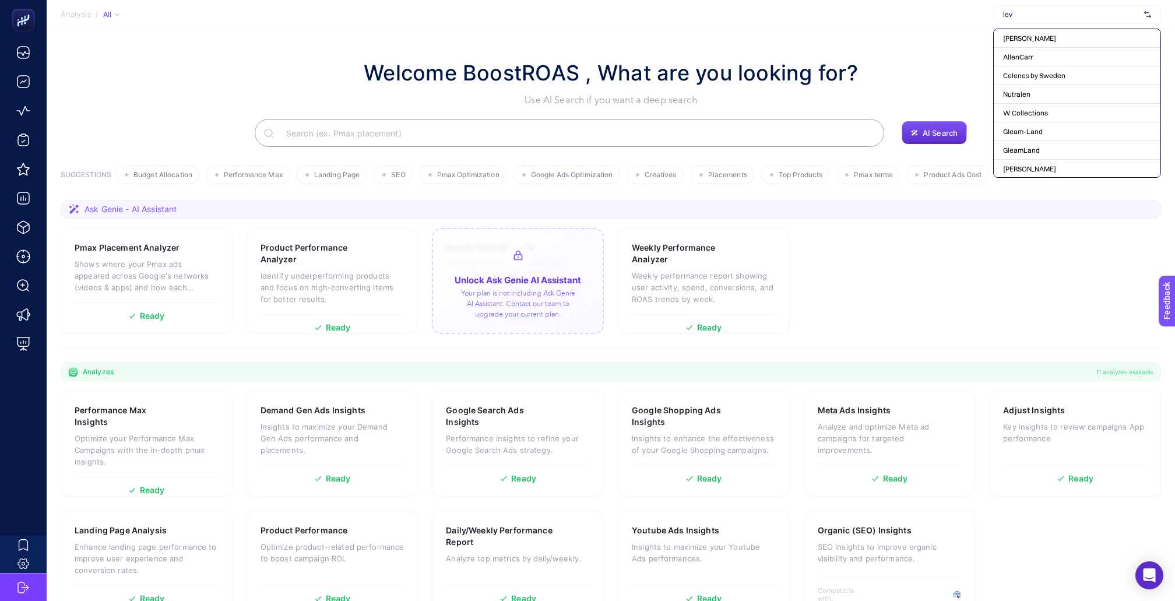 Image resolution: width=1175 pixels, height=601 pixels. What do you see at coordinates (1034, 76) in the screenshot?
I see `span: Celenes by Sweden` at bounding box center [1034, 76].